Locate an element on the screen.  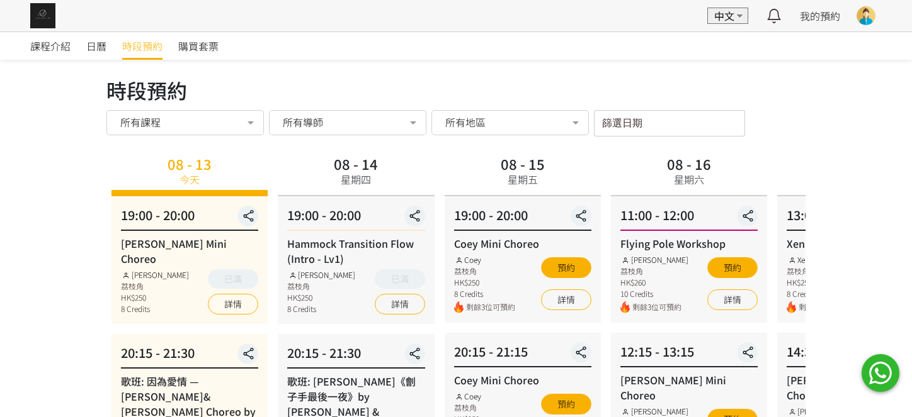
span: 剩餘4位可預約 is located at coordinates (823, 307).